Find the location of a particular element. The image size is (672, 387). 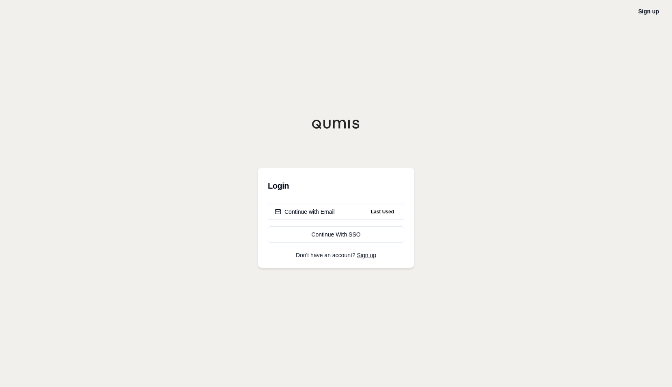

p: Don't have an account? is located at coordinates (336, 255).